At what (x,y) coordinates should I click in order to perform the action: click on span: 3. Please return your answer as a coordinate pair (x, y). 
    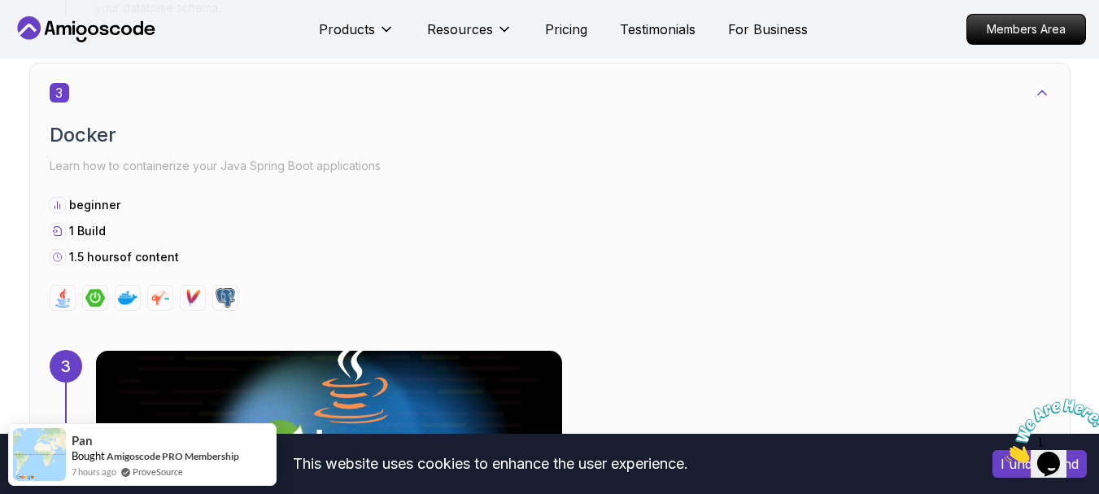
    Looking at the image, I should click on (59, 93).